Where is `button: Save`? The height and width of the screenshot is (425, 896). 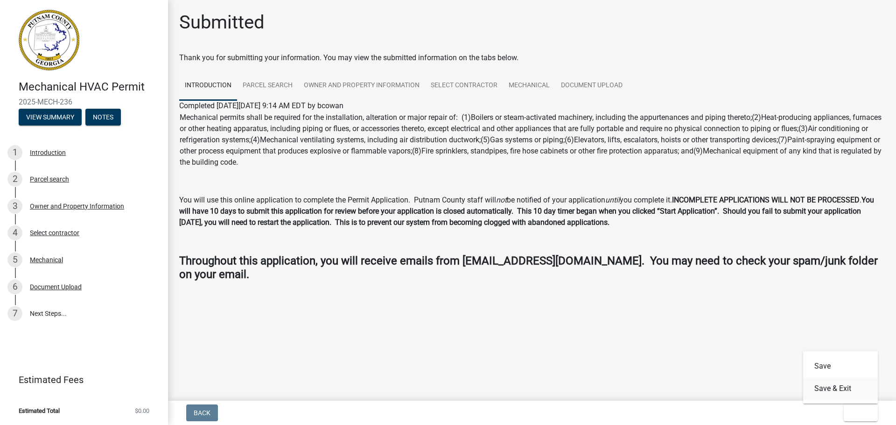 button: Save is located at coordinates (841, 367).